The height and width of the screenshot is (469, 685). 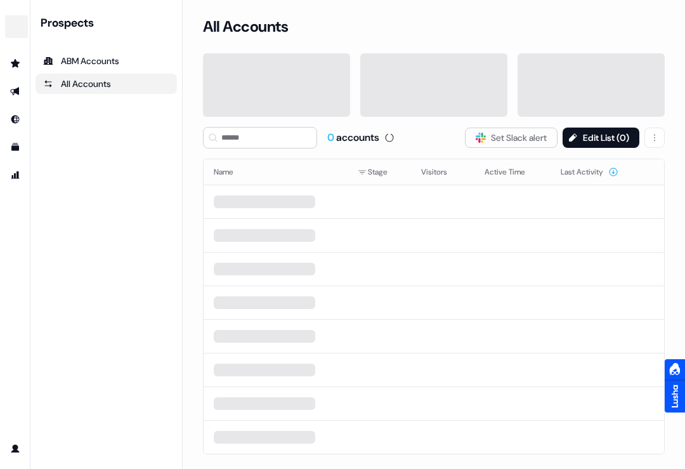 What do you see at coordinates (513, 172) in the screenshot?
I see `button: Active Time` at bounding box center [513, 172].